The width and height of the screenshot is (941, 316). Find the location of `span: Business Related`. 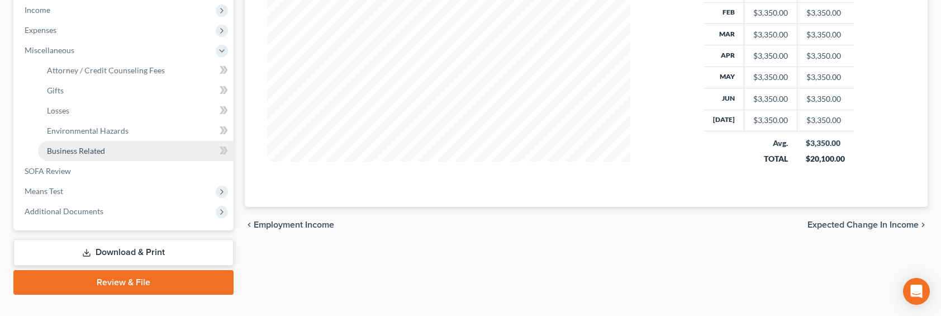

span: Business Related is located at coordinates (76, 150).